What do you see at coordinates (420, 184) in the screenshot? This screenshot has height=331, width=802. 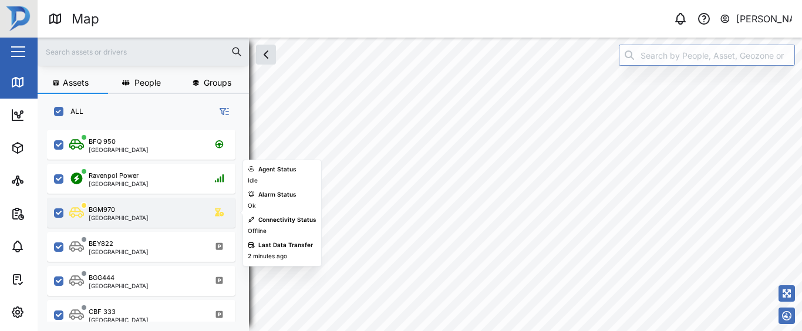 I see `canvas: Map` at bounding box center [420, 184].